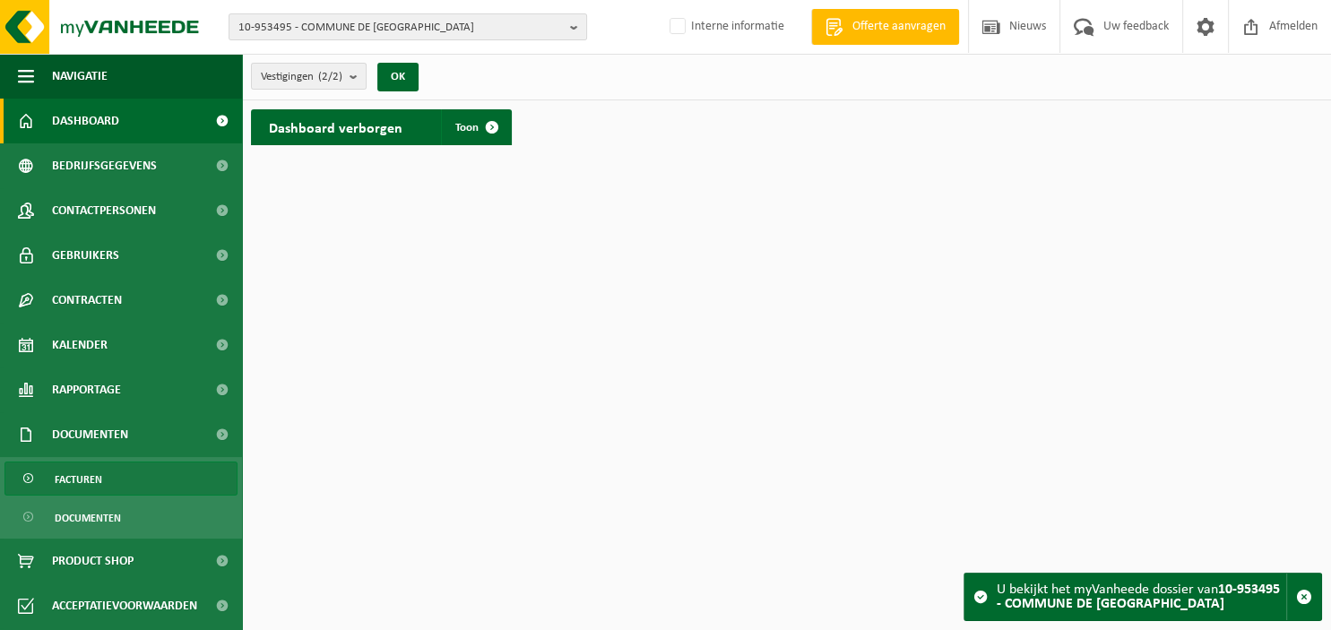 The width and height of the screenshot is (1331, 630). Describe the element at coordinates (104, 211) in the screenshot. I see `span: Contactpersonen` at that location.